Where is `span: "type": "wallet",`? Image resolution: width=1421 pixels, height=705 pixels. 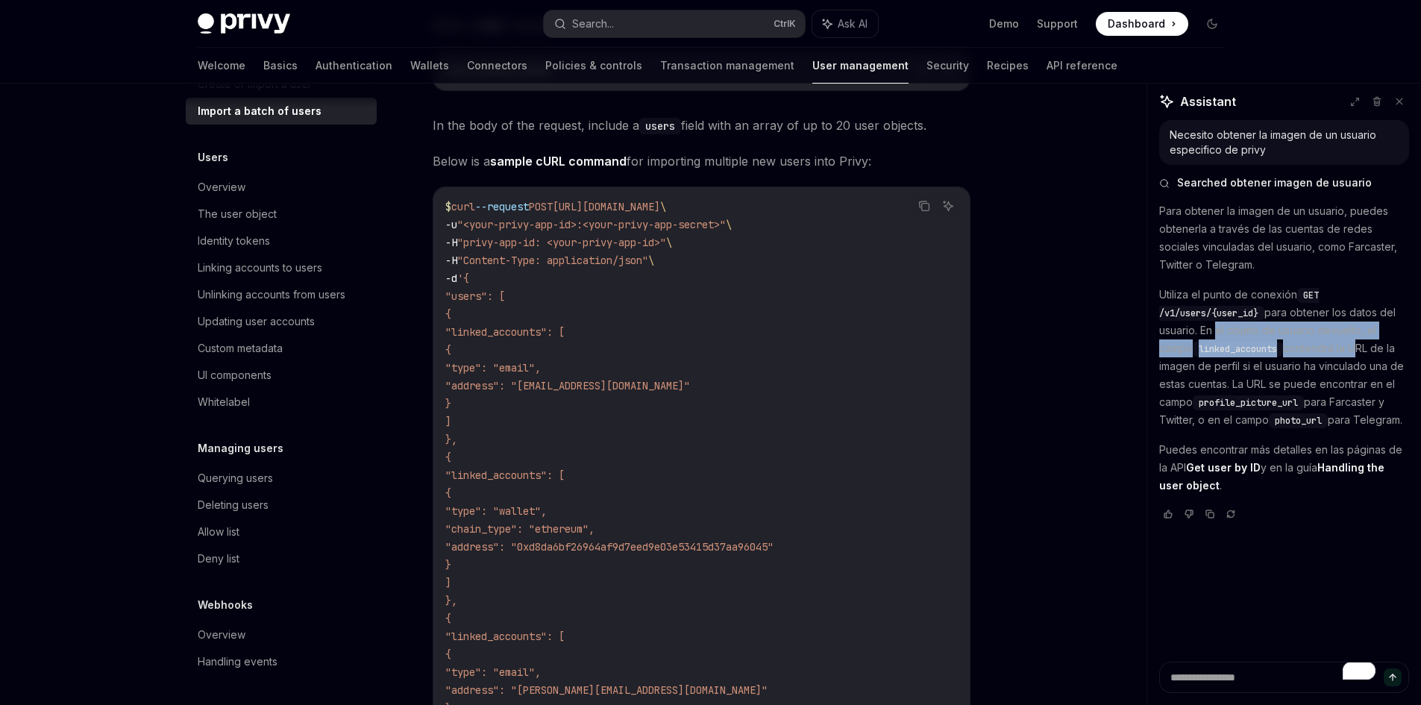
span: "type": "wallet", is located at coordinates (496, 511).